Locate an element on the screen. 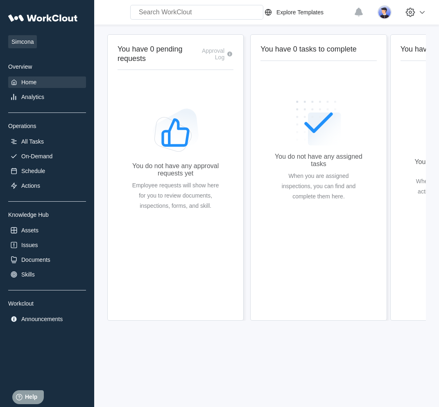  div: Documents is located at coordinates (36, 260).